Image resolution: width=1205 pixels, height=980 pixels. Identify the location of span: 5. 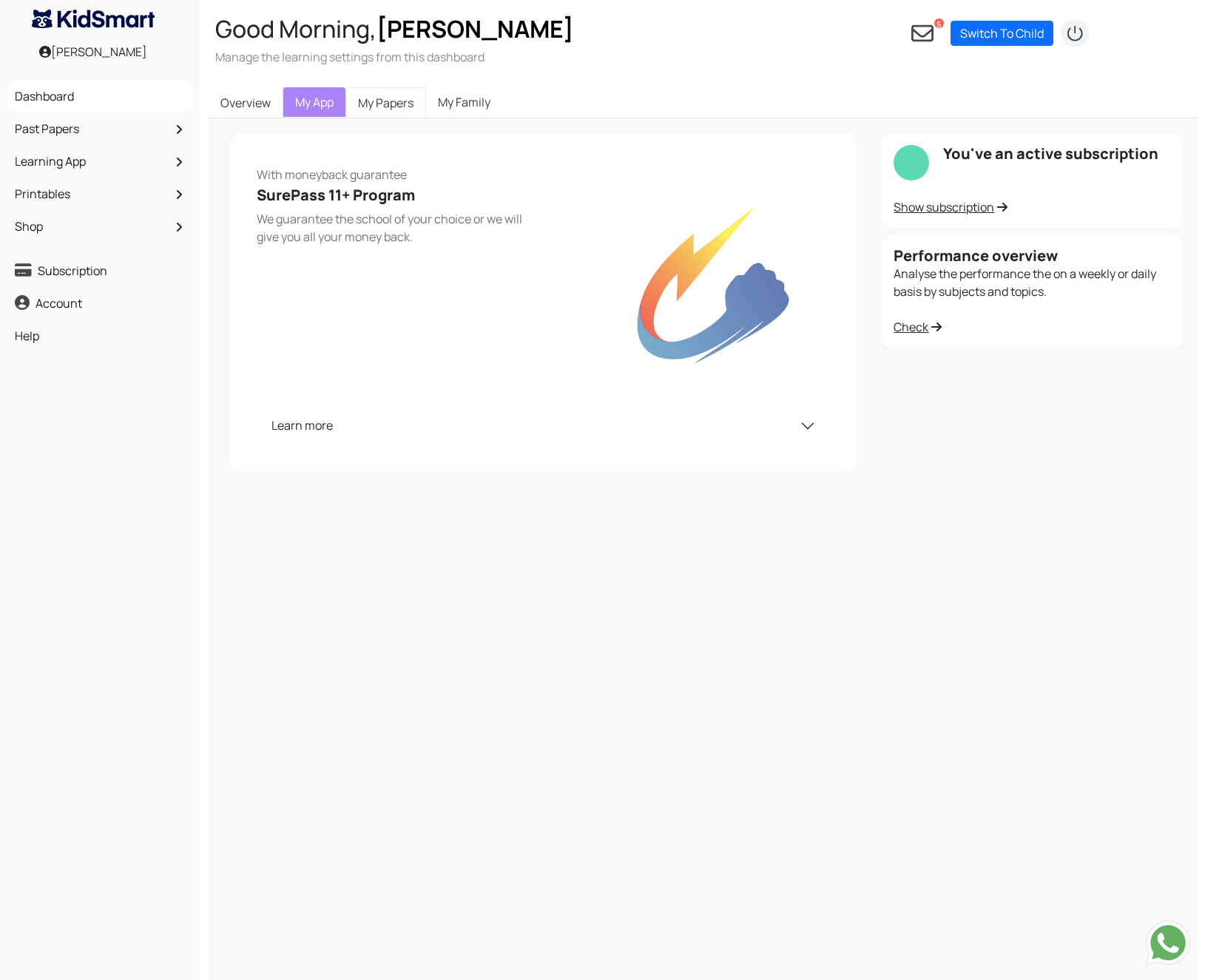
(938, 23).